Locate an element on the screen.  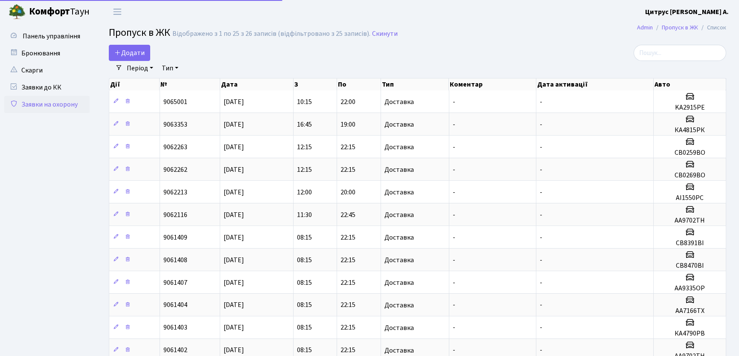
nav: breadcrumb is located at coordinates (682, 28).